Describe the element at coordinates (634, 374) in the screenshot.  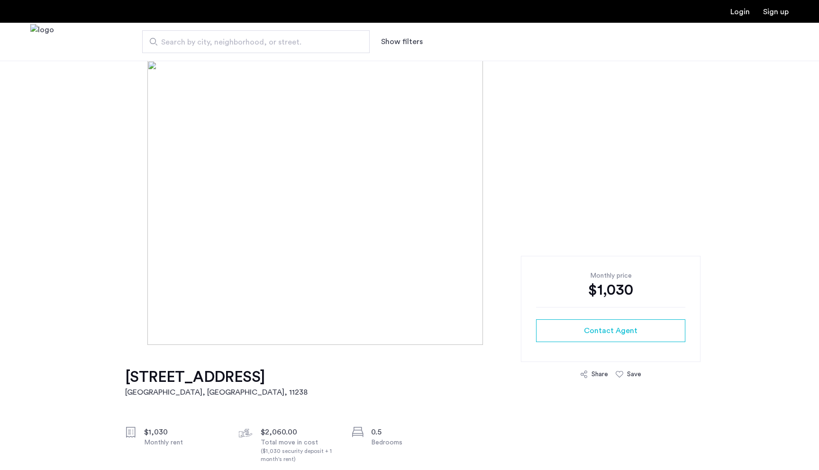
I see `div: Save` at that location.